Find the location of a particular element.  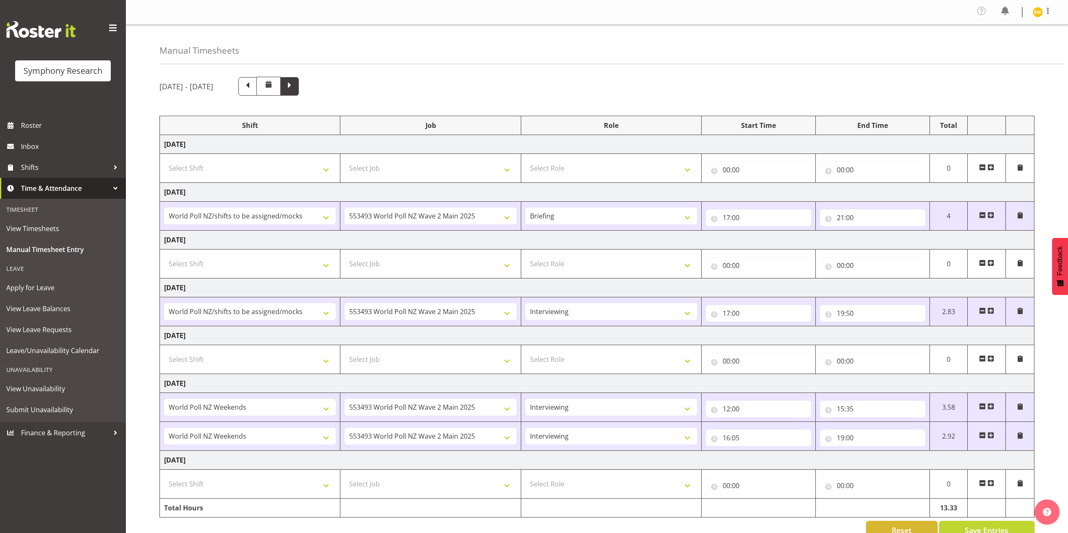

span: Submit Unavailability is located at coordinates (63, 410).